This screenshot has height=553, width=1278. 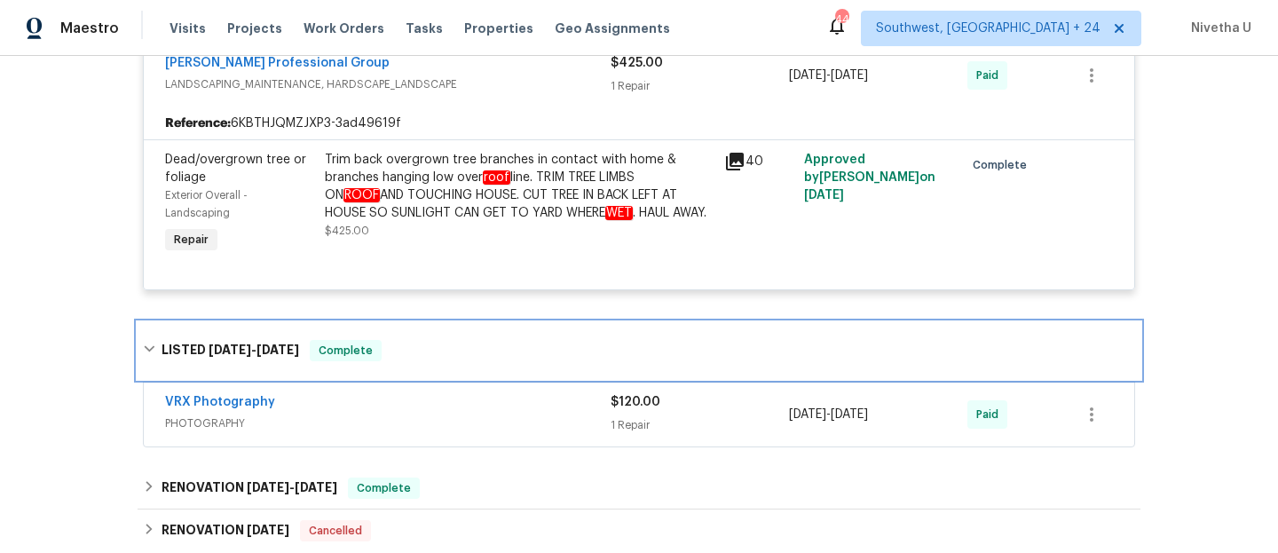 What do you see at coordinates (230, 350) in the screenshot?
I see `h6: LISTED` at bounding box center [230, 350].